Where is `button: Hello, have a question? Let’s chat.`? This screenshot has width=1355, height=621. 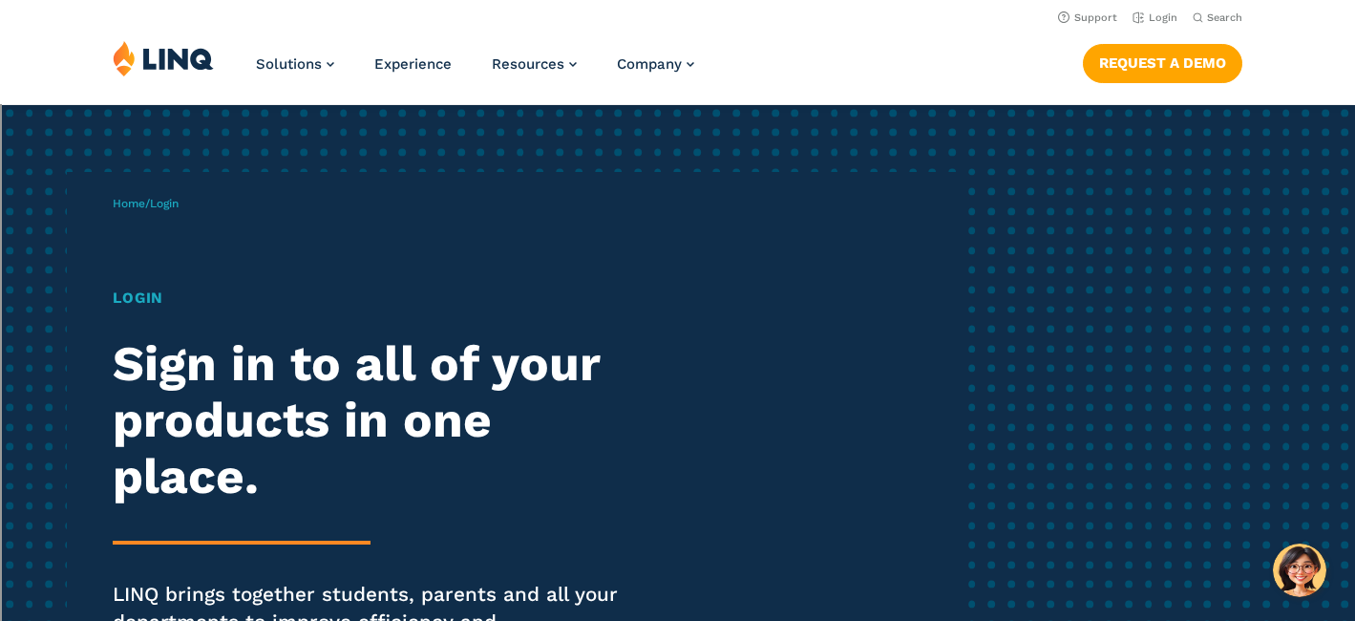
button: Hello, have a question? Let’s chat. is located at coordinates (1300, 570).